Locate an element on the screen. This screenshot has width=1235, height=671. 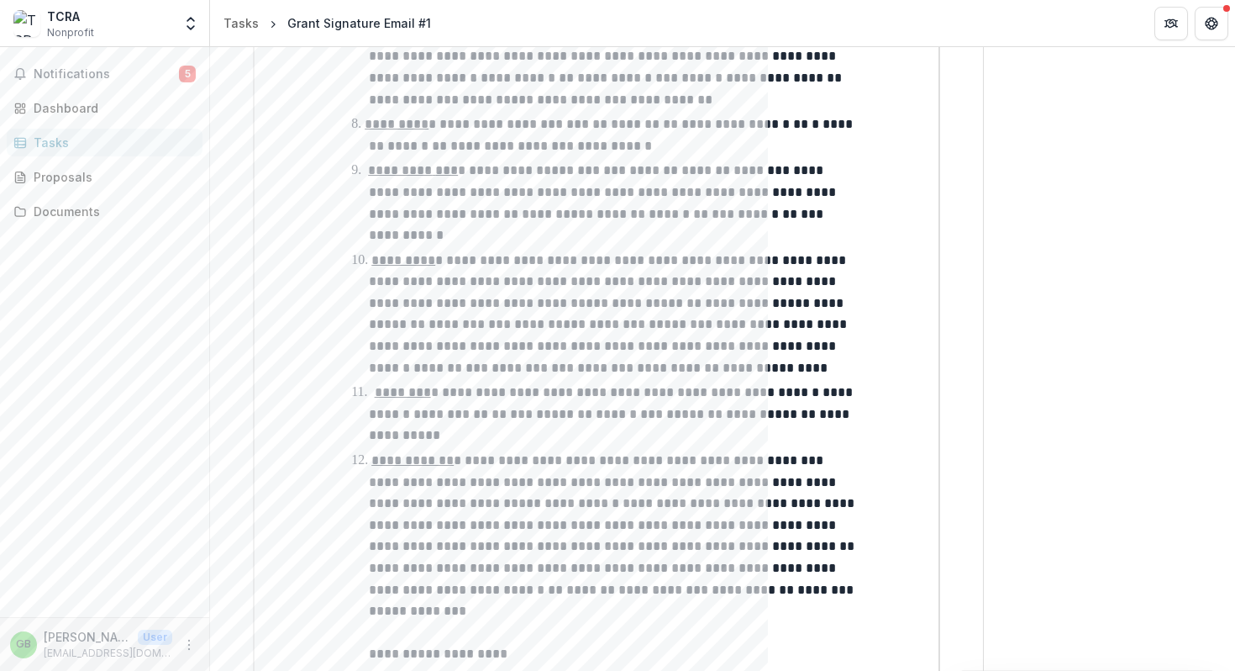
a: Proposals is located at coordinates (104, 176).